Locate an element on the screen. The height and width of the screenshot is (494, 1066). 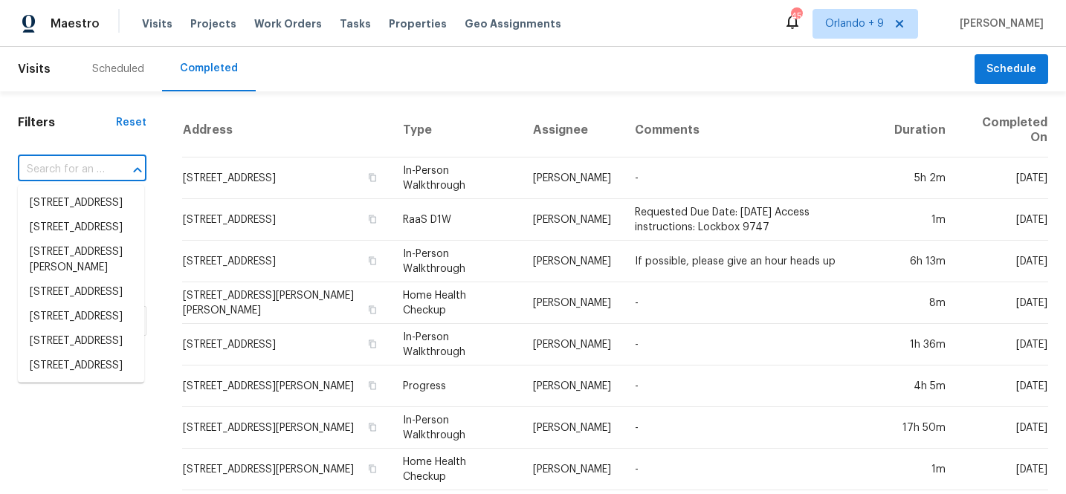
div: Scheduled is located at coordinates (118, 69).